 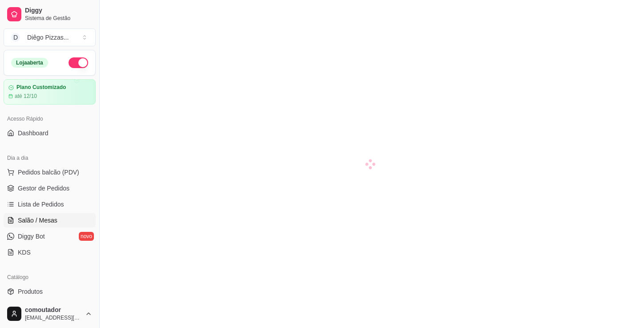 What do you see at coordinates (48, 37) in the screenshot?
I see `div: Diêgo Pizzas ...` at bounding box center [48, 37].